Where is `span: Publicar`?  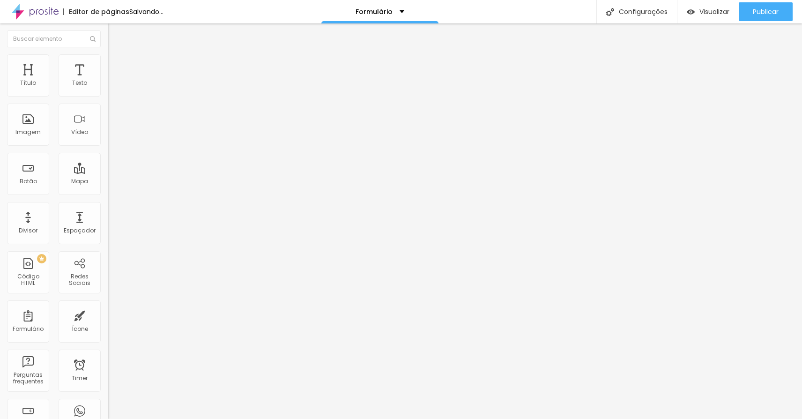
span: Publicar is located at coordinates (765, 12).